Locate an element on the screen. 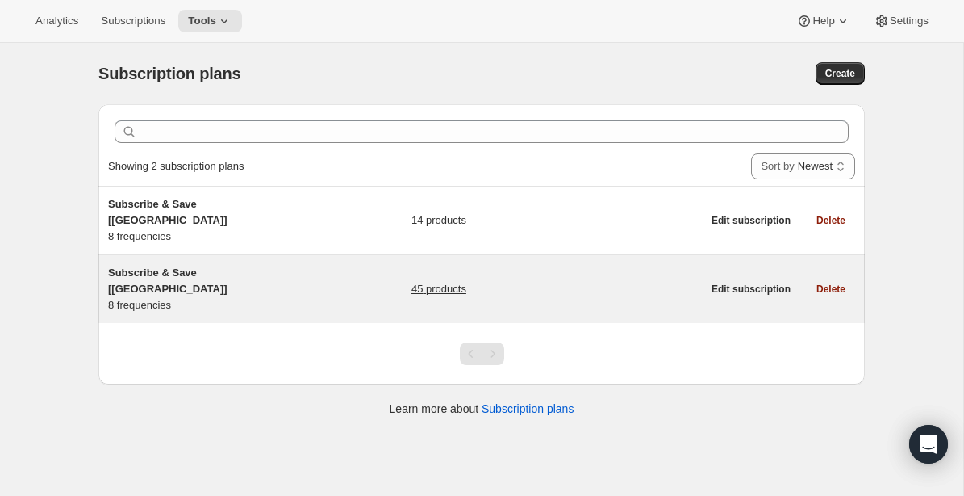 The image size is (964, 496). button: Subscriptions is located at coordinates (133, 21).